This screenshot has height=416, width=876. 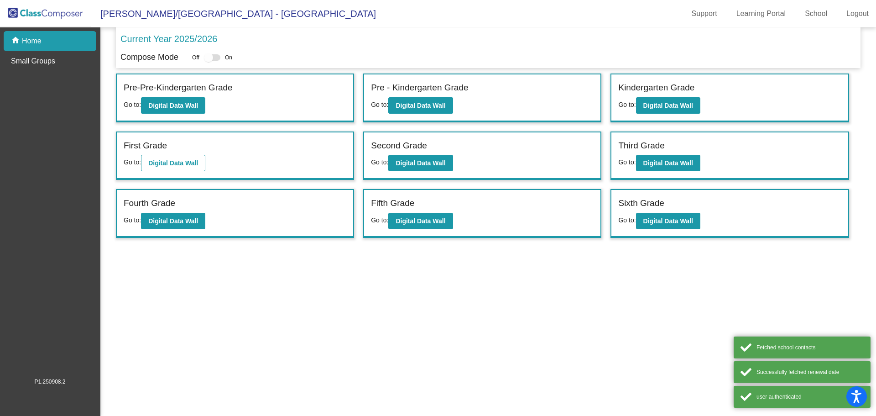 What do you see at coordinates (761, 14) in the screenshot?
I see `a: Learning Portal` at bounding box center [761, 14].